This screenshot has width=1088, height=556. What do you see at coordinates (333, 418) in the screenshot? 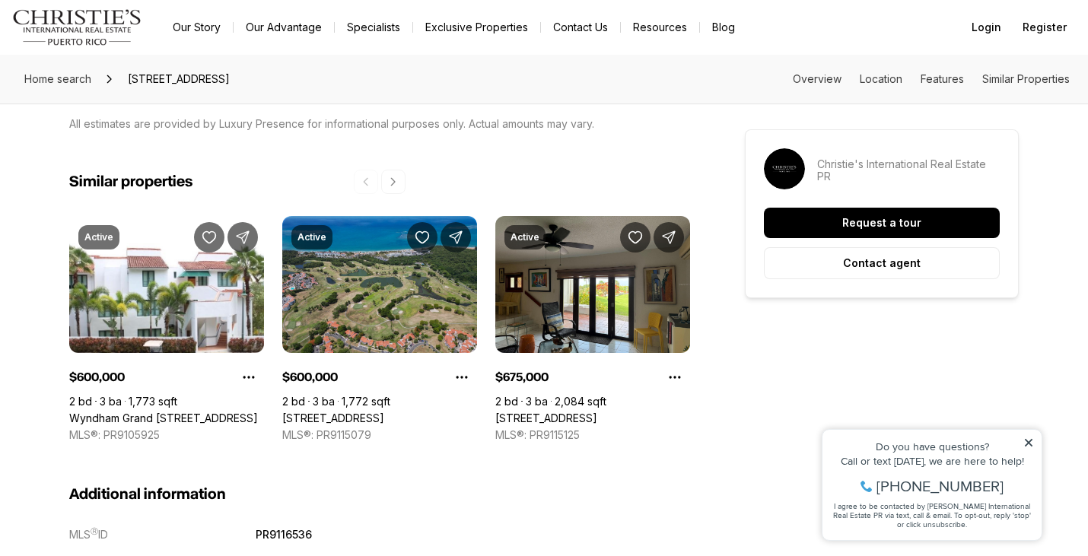
I see `a: 6000 RIO MAR BOULEVARD #47, RIO GRANDE PR, 00745` at bounding box center [333, 418].